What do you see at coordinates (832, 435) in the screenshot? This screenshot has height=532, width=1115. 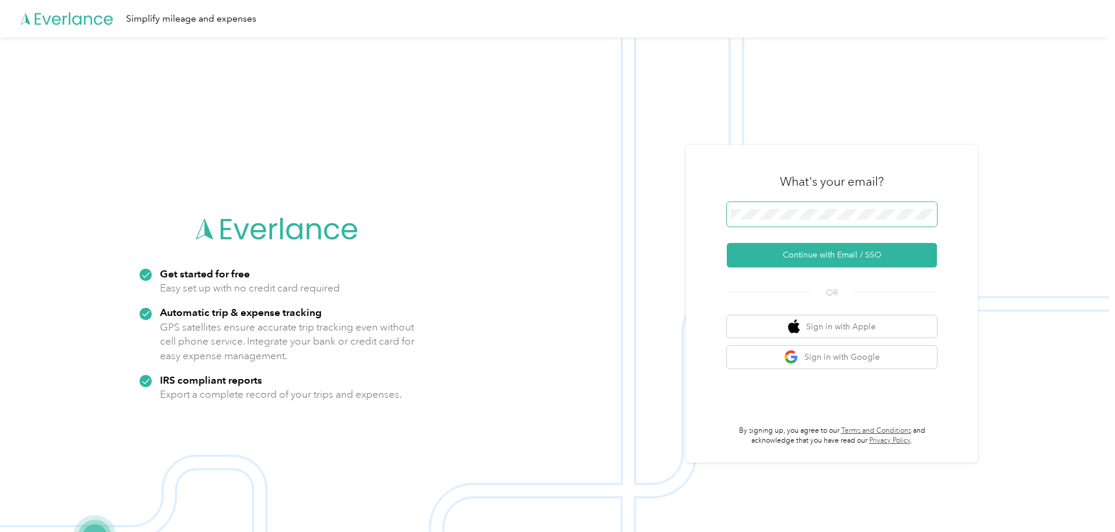 I see `p: By signing up, you agree to our and acknowledge that you have read our .` at bounding box center [832, 435].